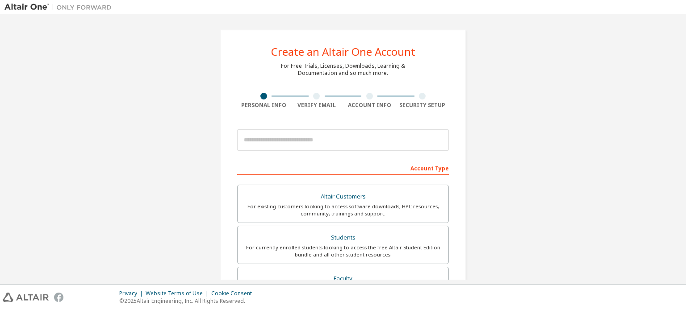 The width and height of the screenshot is (686, 310). What do you see at coordinates (343, 251) in the screenshot?
I see `div: For currently enrolled students looking to access the free Altair Student Edition bundle and all ...` at bounding box center [343, 251].